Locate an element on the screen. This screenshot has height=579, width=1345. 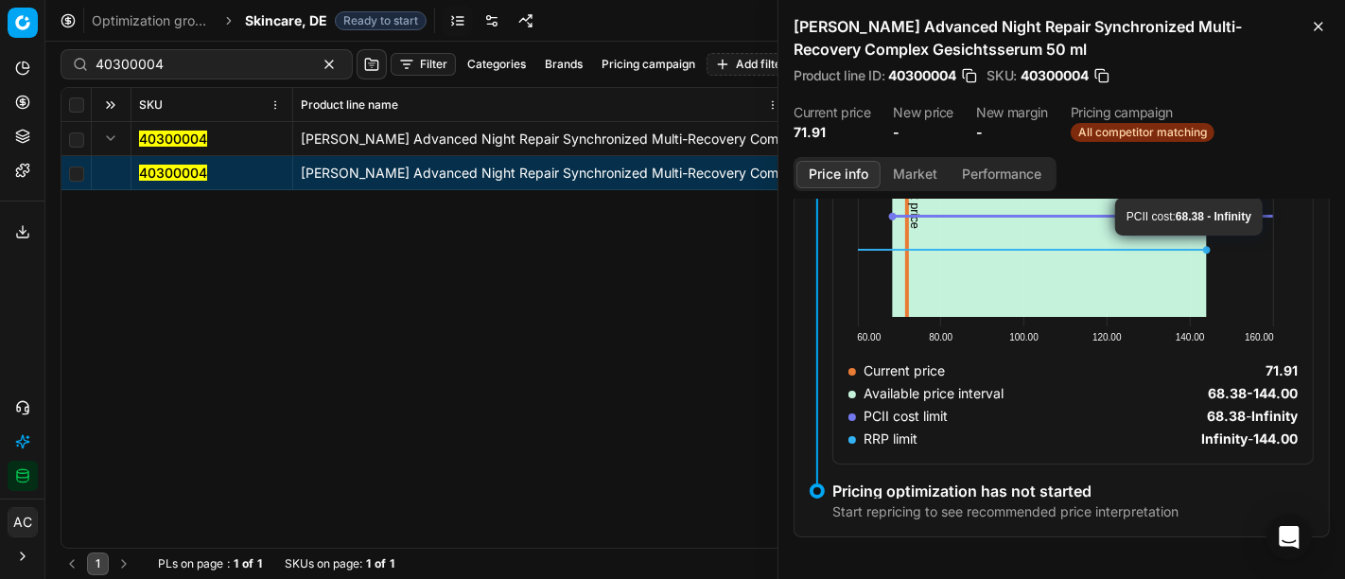
span: SKUs on page : is located at coordinates (324, 564).